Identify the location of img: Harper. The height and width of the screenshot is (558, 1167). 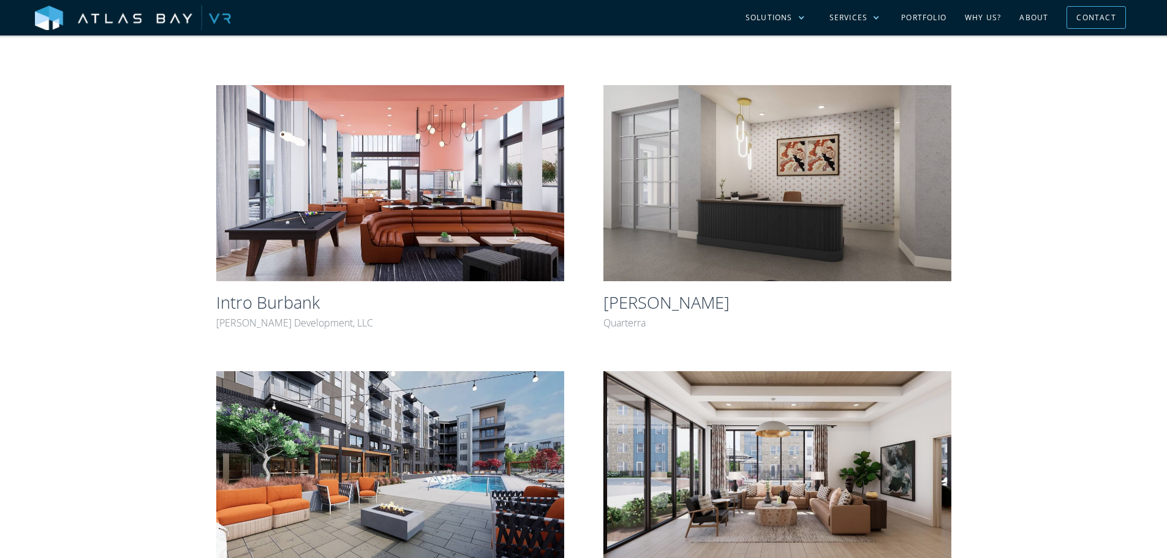
(778, 183).